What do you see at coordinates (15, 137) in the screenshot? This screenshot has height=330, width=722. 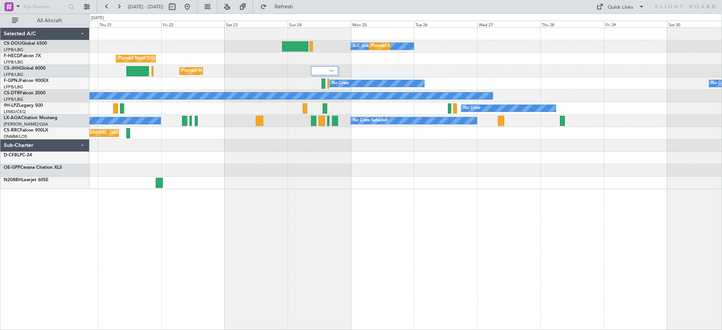 I see `a: DNMM/LOS` at bounding box center [15, 137].